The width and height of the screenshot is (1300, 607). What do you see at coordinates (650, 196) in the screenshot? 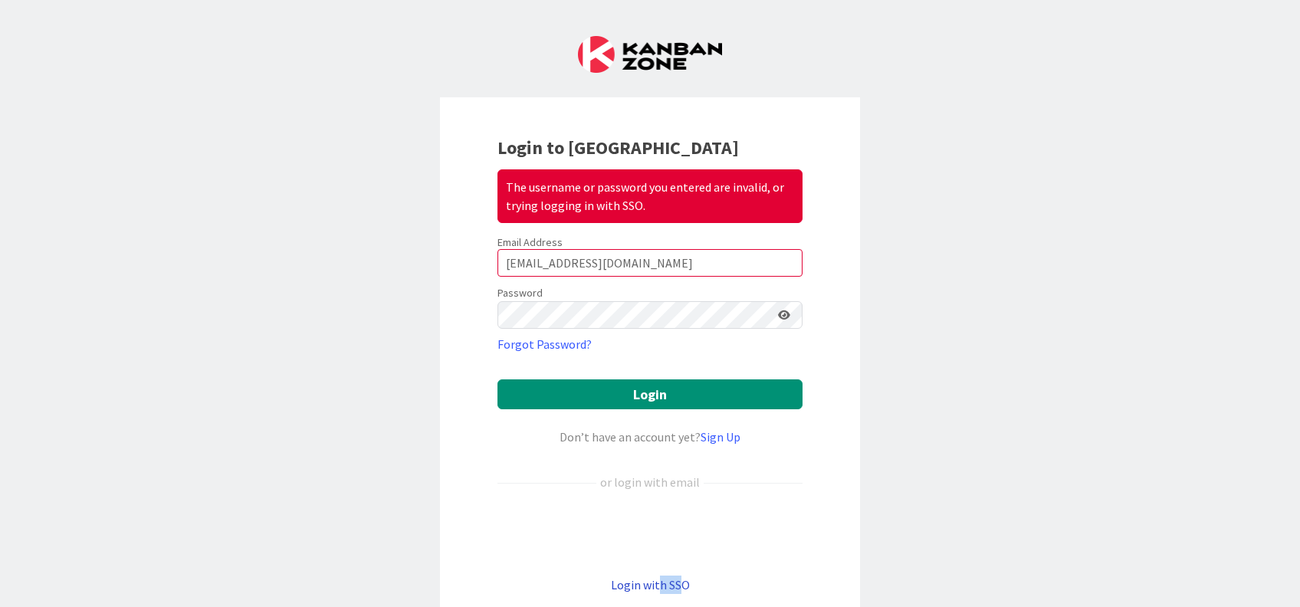
I see `div: The username or password you entered are invalid, or trying logging in with SSO.` at bounding box center [650, 196].